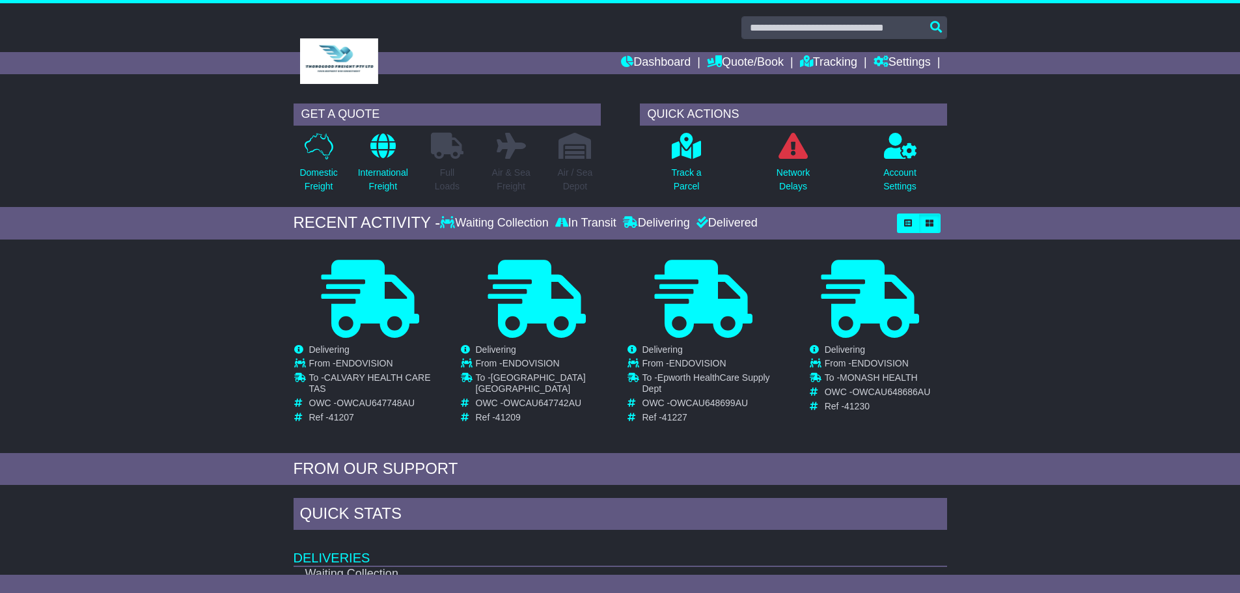 Image resolution: width=1240 pixels, height=593 pixels. What do you see at coordinates (793, 166) in the screenshot?
I see `a: NetworkDelays` at bounding box center [793, 166].